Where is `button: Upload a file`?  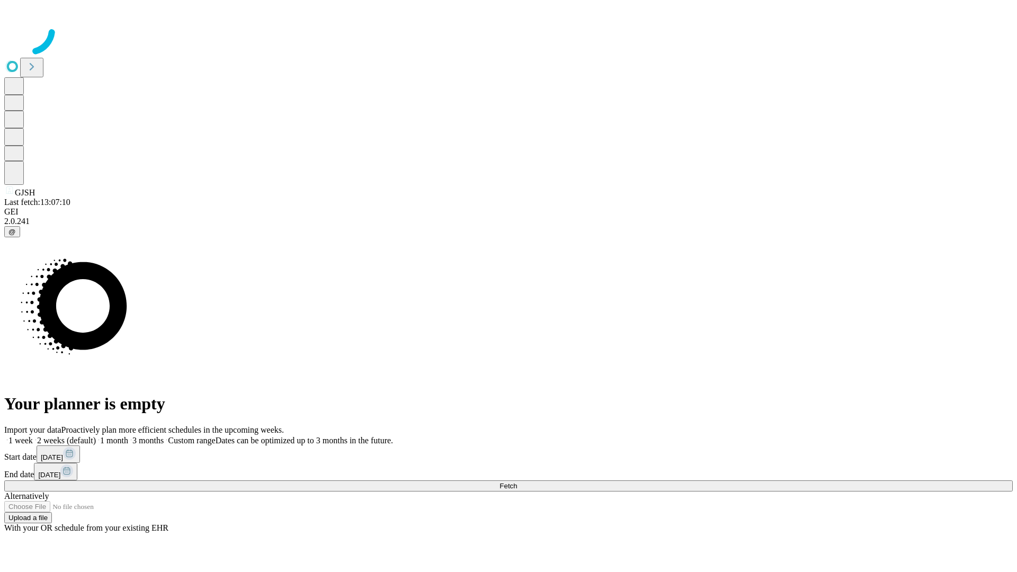
button: Upload a file is located at coordinates (28, 517).